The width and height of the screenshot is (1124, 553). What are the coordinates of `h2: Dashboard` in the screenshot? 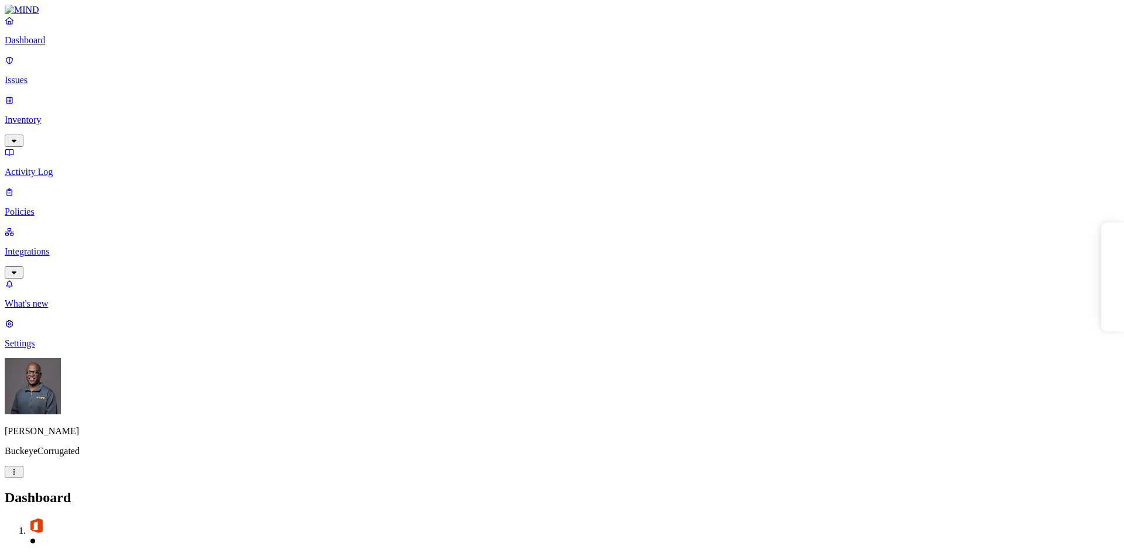 It's located at (562, 498).